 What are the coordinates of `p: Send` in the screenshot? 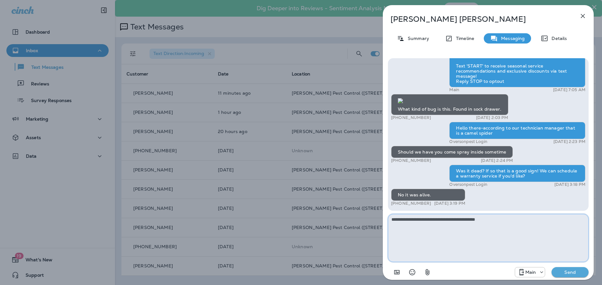 It's located at (570, 272).